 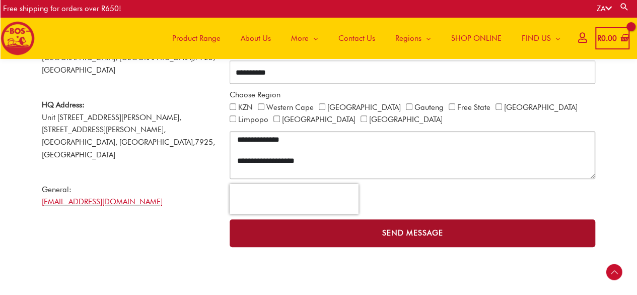 I want to click on a: Product Range, so click(x=196, y=38).